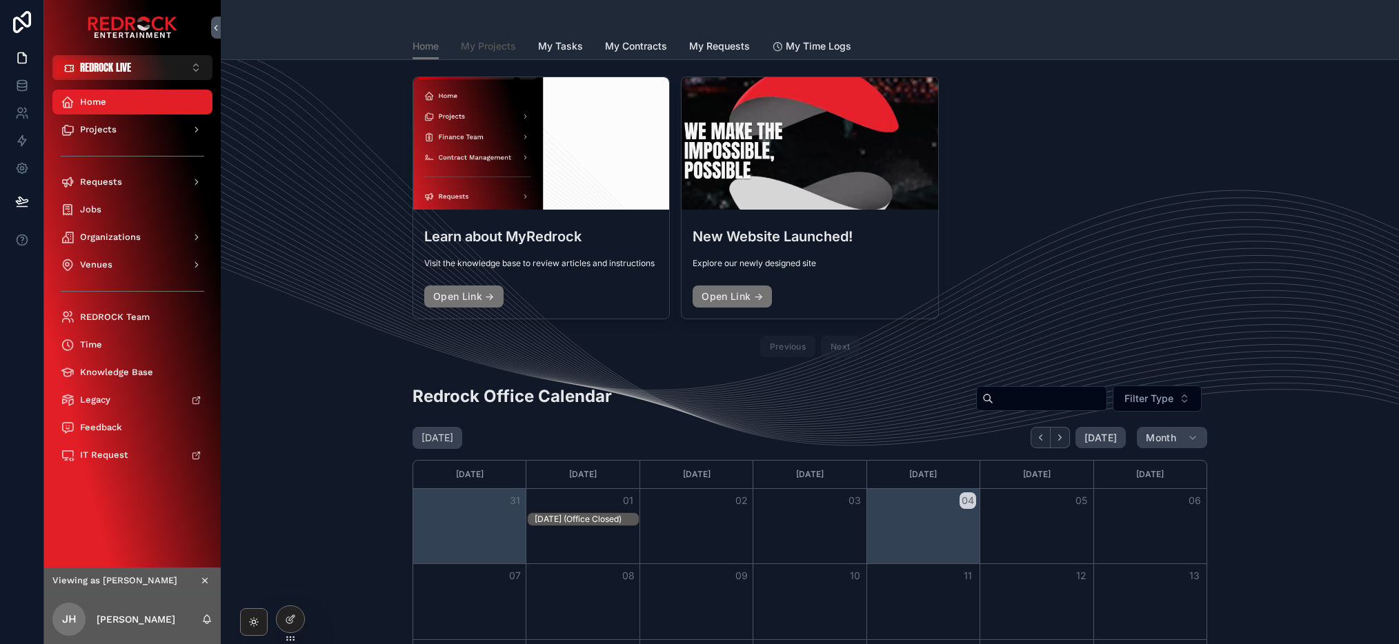 The image size is (1399, 644). I want to click on button: Back, so click(1040, 437).